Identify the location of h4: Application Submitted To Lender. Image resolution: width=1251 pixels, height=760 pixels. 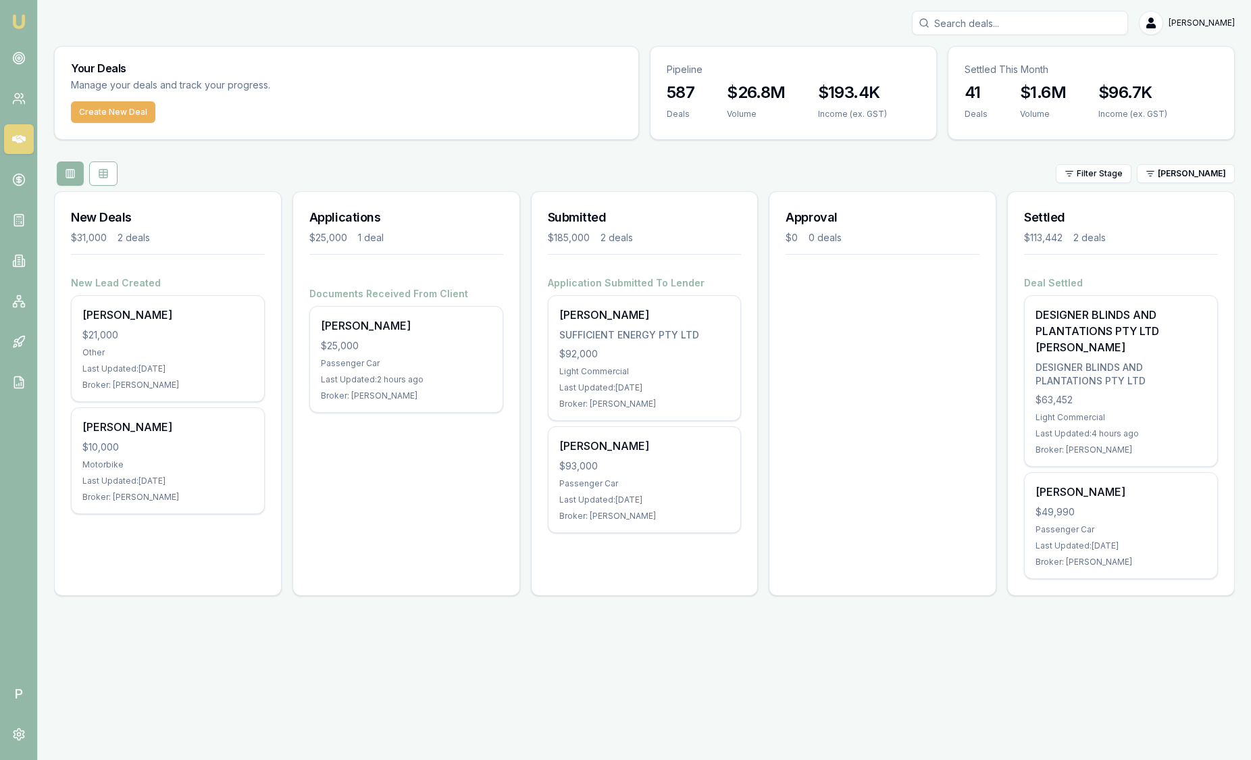
(644, 283).